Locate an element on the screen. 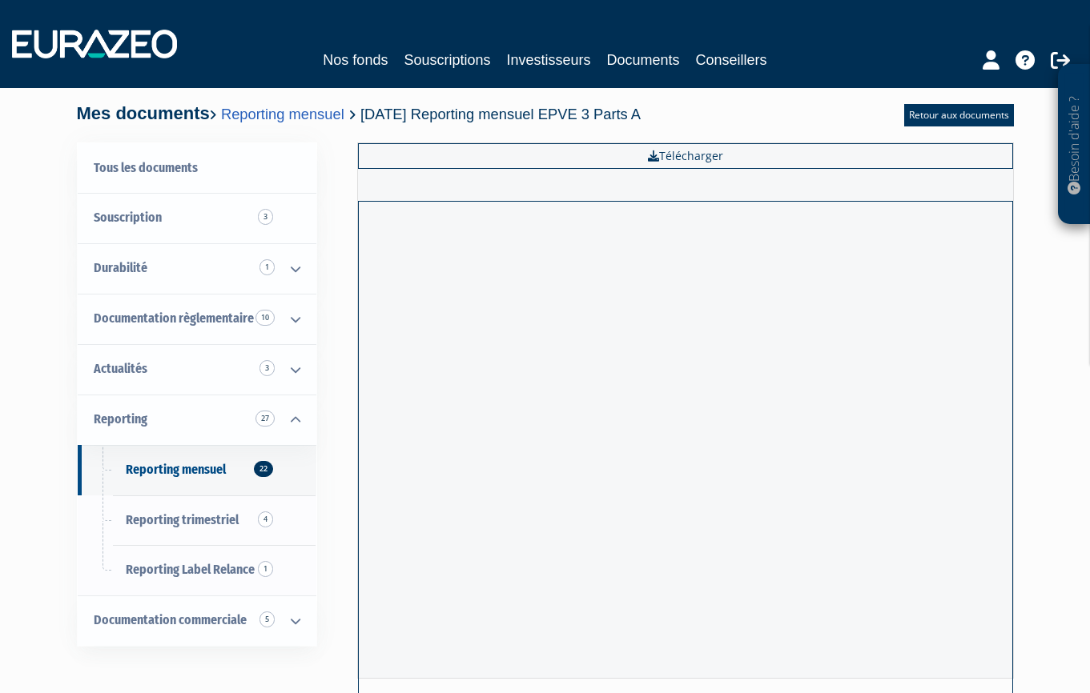  span: Documentation règlementaire is located at coordinates (174, 318).